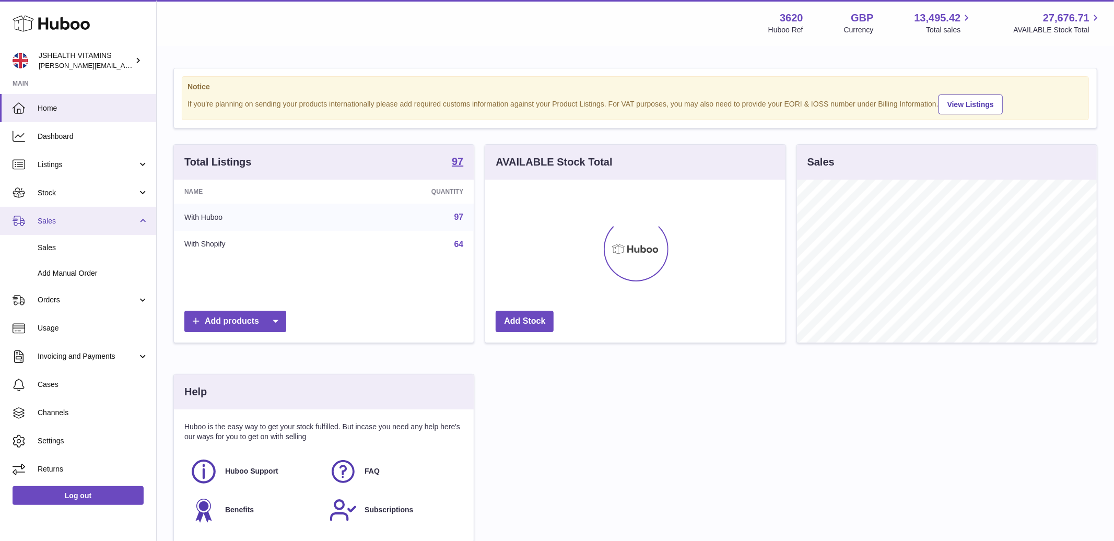 The height and width of the screenshot is (541, 1114). I want to click on span: Add Manual Order, so click(93, 273).